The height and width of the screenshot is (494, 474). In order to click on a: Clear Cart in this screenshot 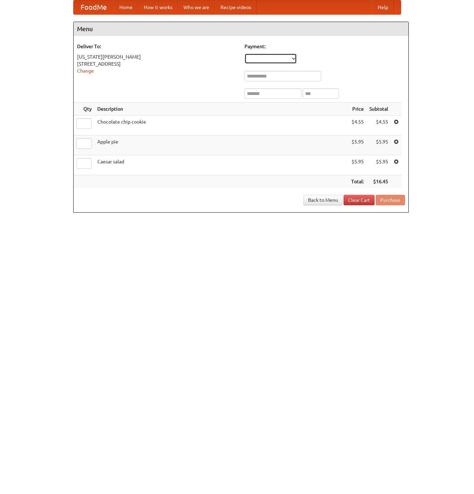, I will do `click(359, 200)`.